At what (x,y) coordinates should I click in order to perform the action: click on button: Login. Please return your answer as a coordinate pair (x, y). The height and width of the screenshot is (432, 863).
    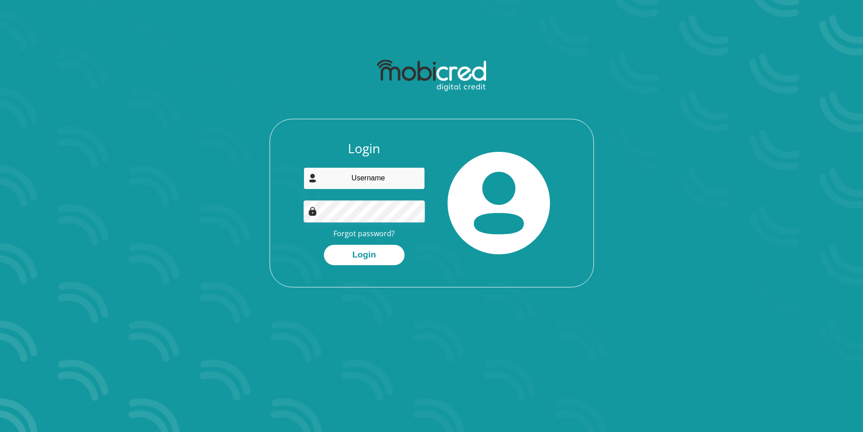
    Looking at the image, I should click on (364, 255).